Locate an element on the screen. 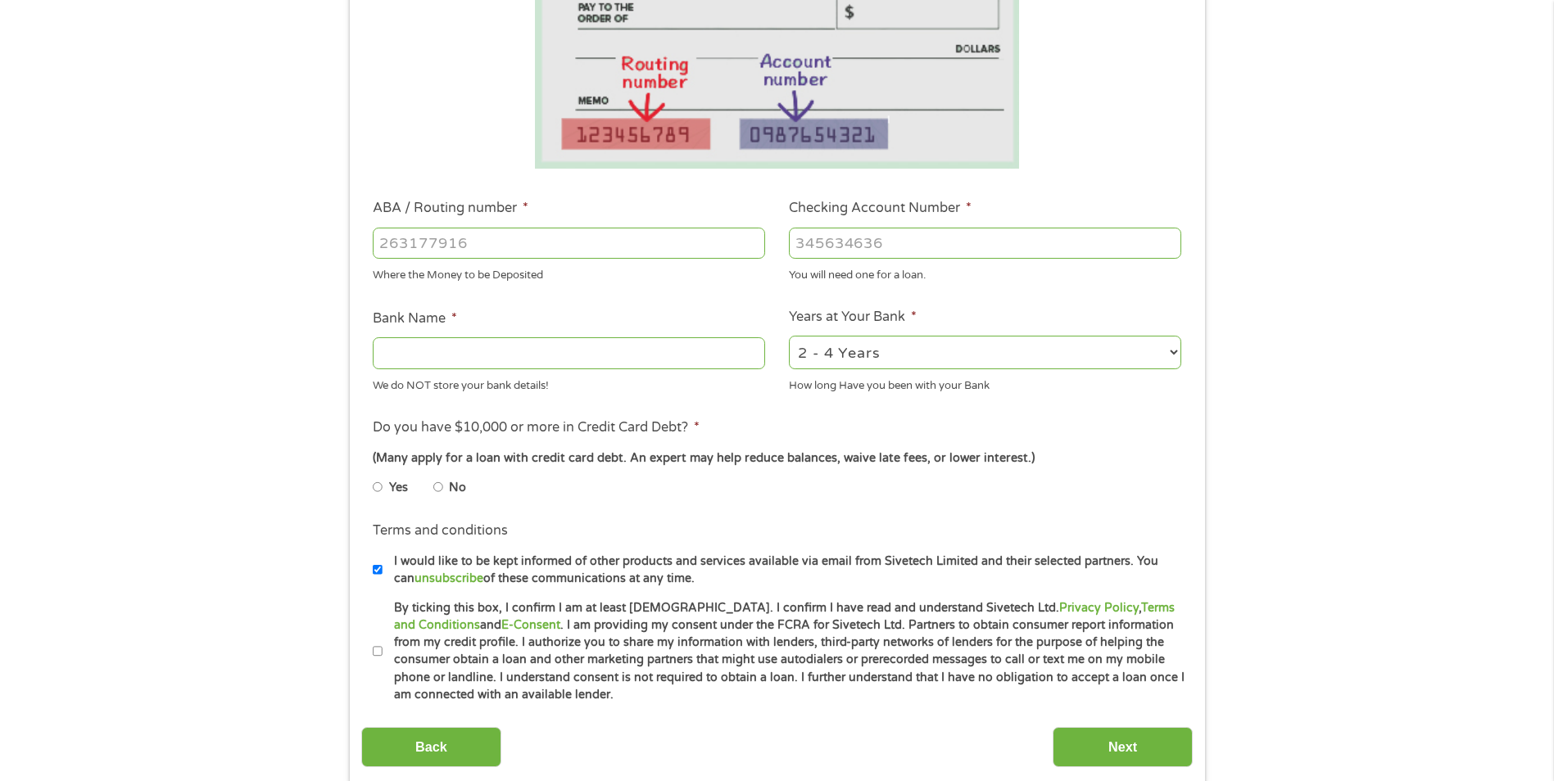 This screenshot has height=781, width=1554. label: Do you have $10,000 or more in Credit Card Debt? is located at coordinates (536, 427).